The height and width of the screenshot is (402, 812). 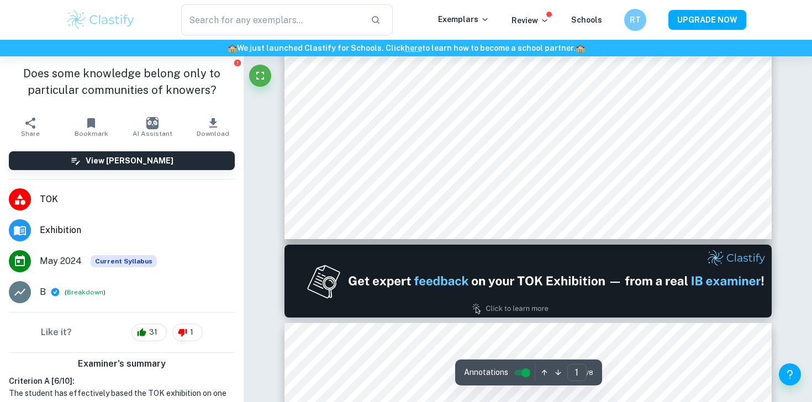 What do you see at coordinates (152, 127) in the screenshot?
I see `button: AI Assistant` at bounding box center [152, 127].